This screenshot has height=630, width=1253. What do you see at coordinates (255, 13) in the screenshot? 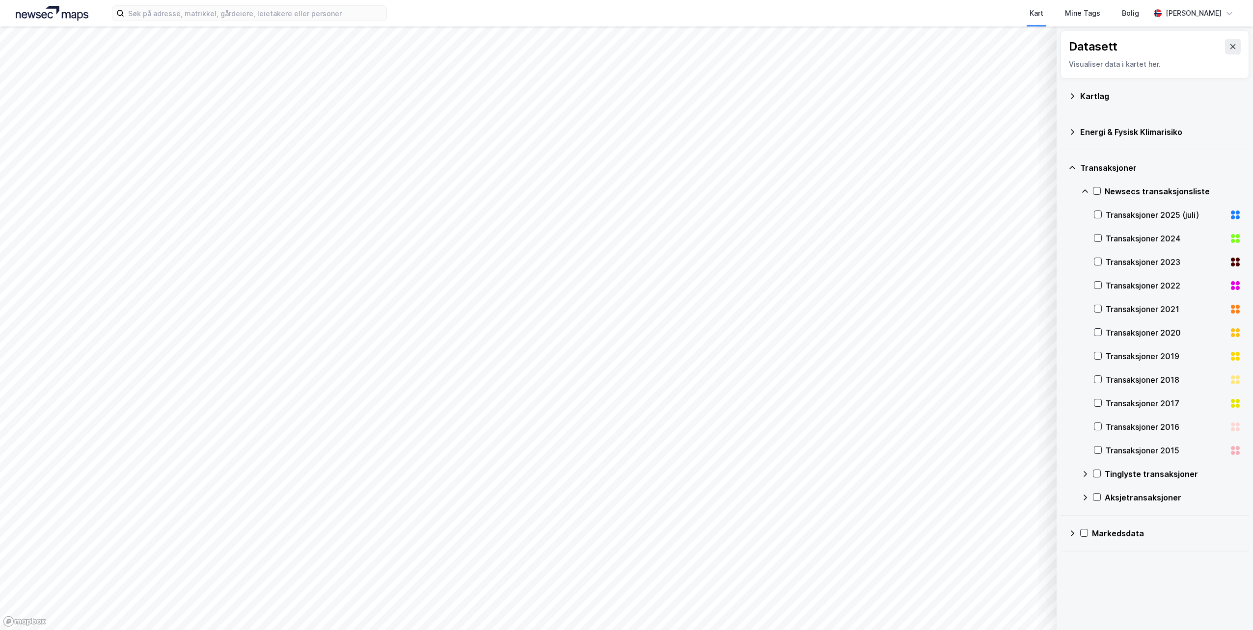
I see `input: Søk på adresse, matrikkel, gårdeiere, leietakere eller personer` at bounding box center [255, 13].